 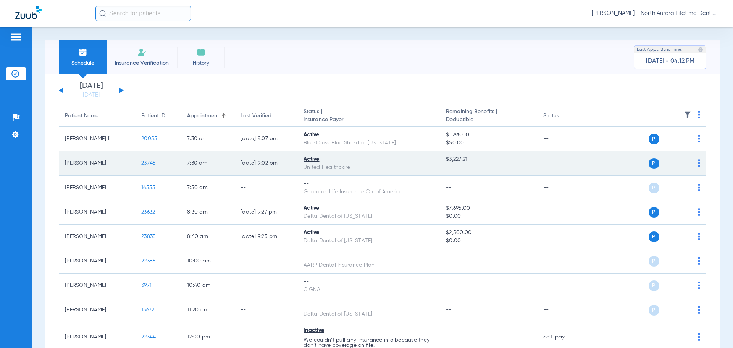 What do you see at coordinates (488, 120) in the screenshot?
I see `span: Deductible` at bounding box center [488, 120].